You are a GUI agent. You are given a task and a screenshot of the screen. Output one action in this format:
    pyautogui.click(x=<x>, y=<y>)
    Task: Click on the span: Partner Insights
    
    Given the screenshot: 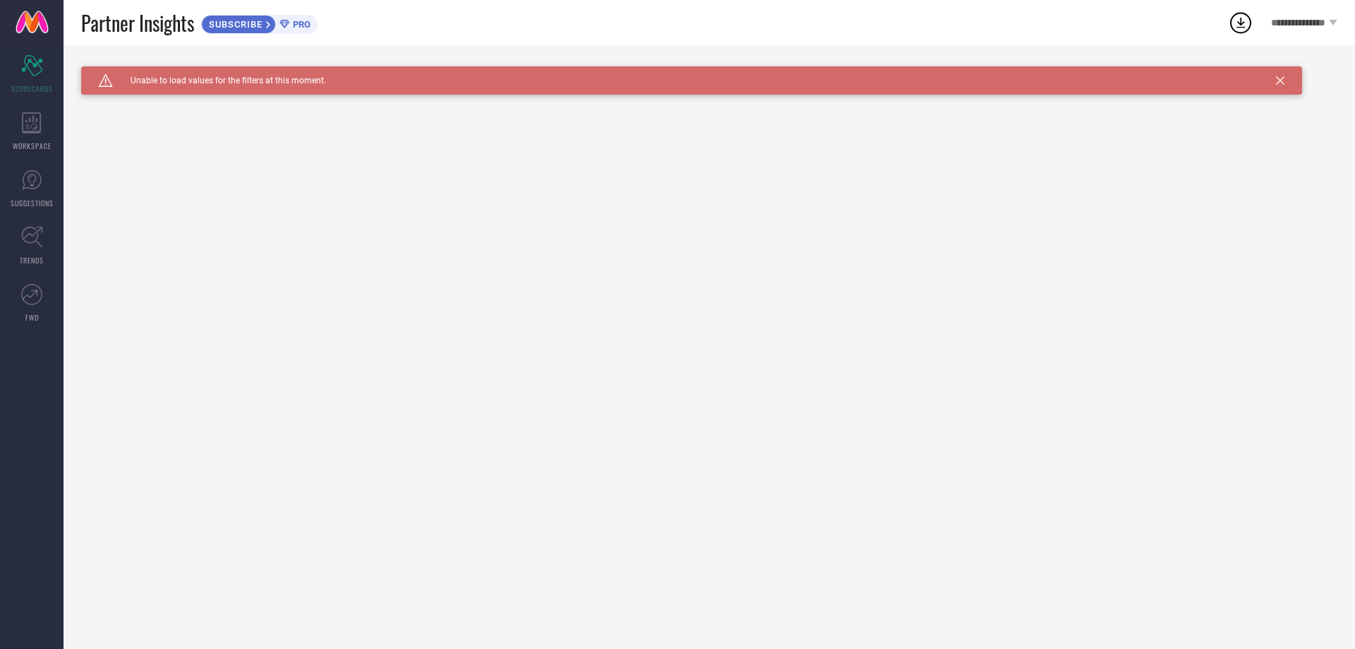 What is the action you would take?
    pyautogui.click(x=138, y=23)
    